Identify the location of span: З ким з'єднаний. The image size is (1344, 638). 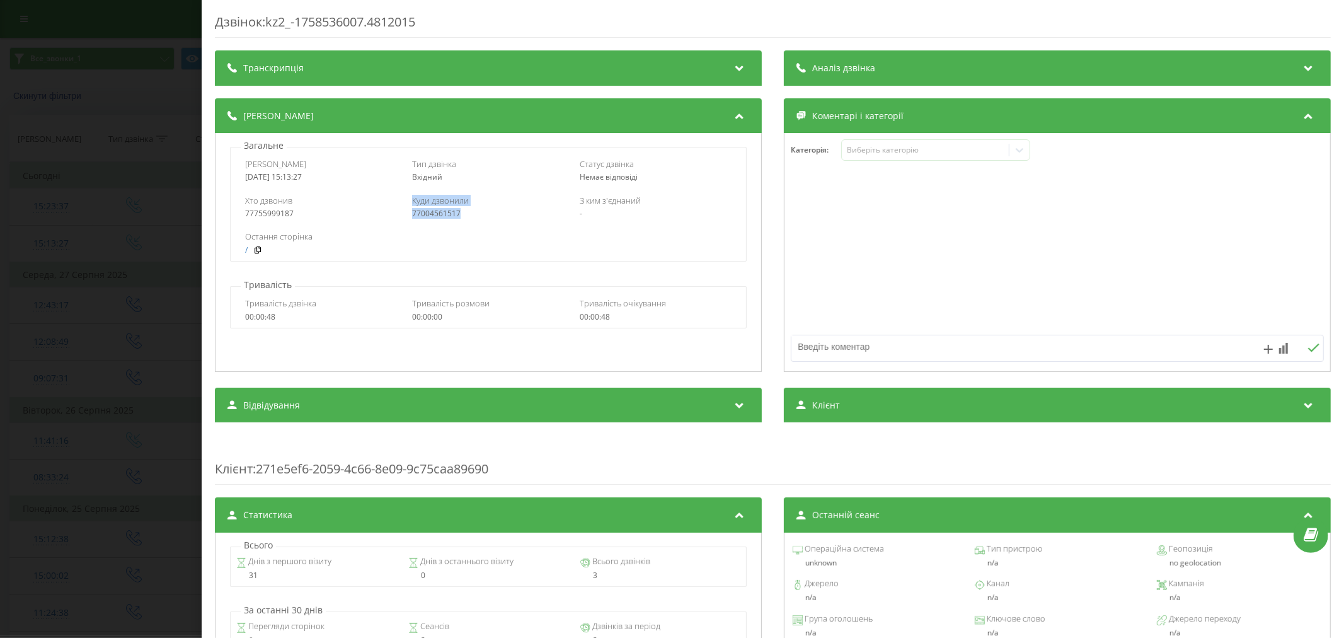
(610, 200).